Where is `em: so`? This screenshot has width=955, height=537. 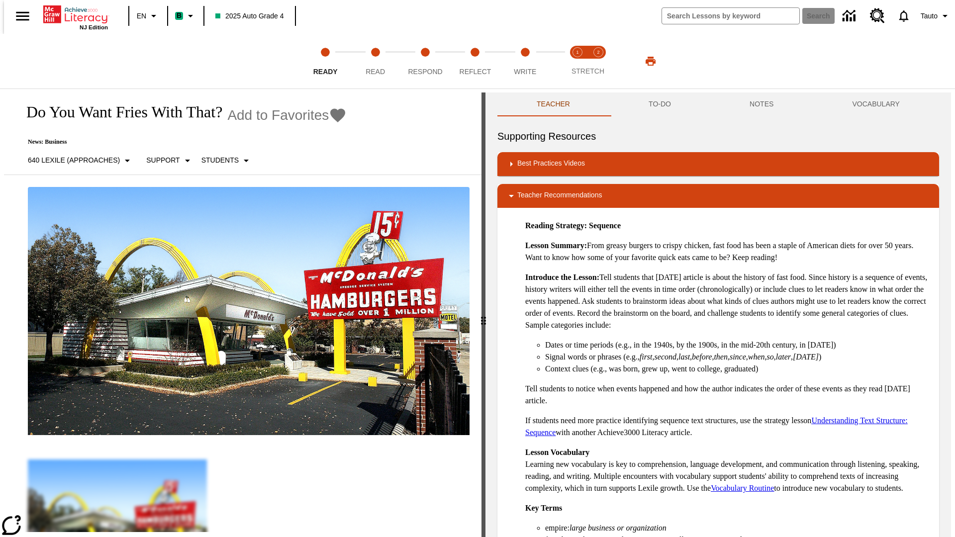 em: so is located at coordinates (771, 357).